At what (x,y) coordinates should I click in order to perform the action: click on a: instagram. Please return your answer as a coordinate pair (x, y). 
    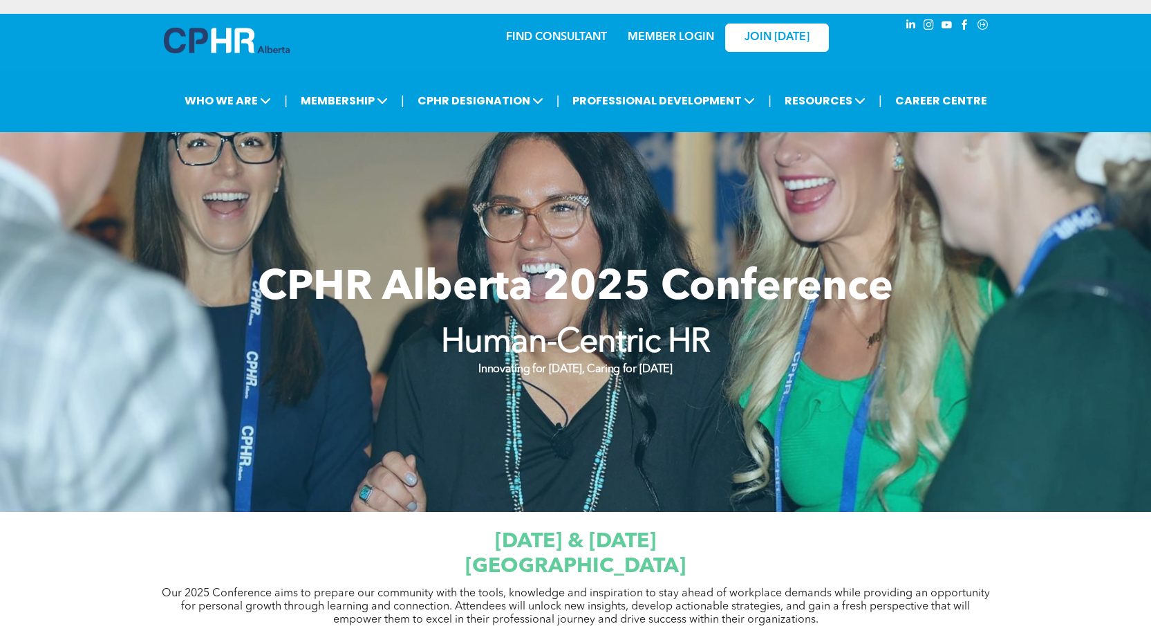
    Looking at the image, I should click on (929, 26).